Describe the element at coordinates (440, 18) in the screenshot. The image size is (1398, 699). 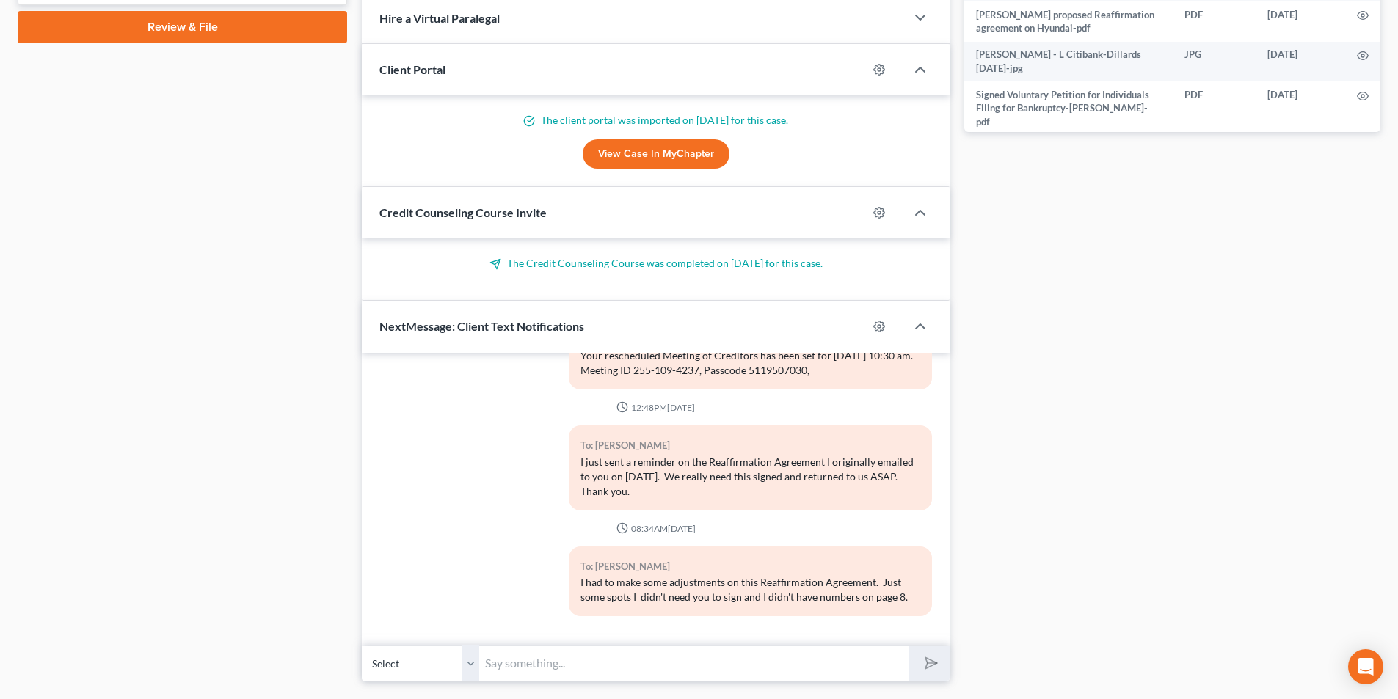
I see `span: Hire a Virtual Paralegal` at that location.